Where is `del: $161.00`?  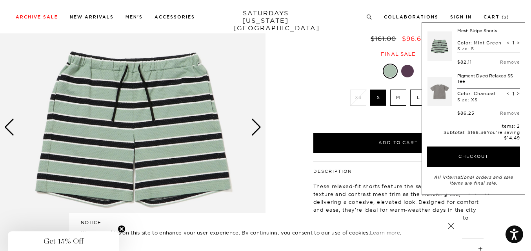
del: $161.00 is located at coordinates (385, 38).